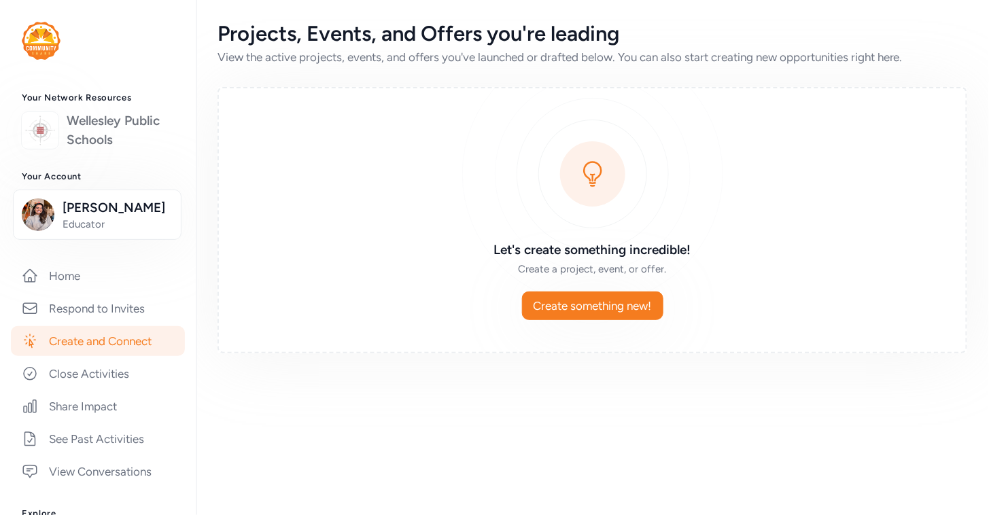 The width and height of the screenshot is (989, 515). What do you see at coordinates (98, 177) in the screenshot?
I see `h3: Your Account` at bounding box center [98, 177].